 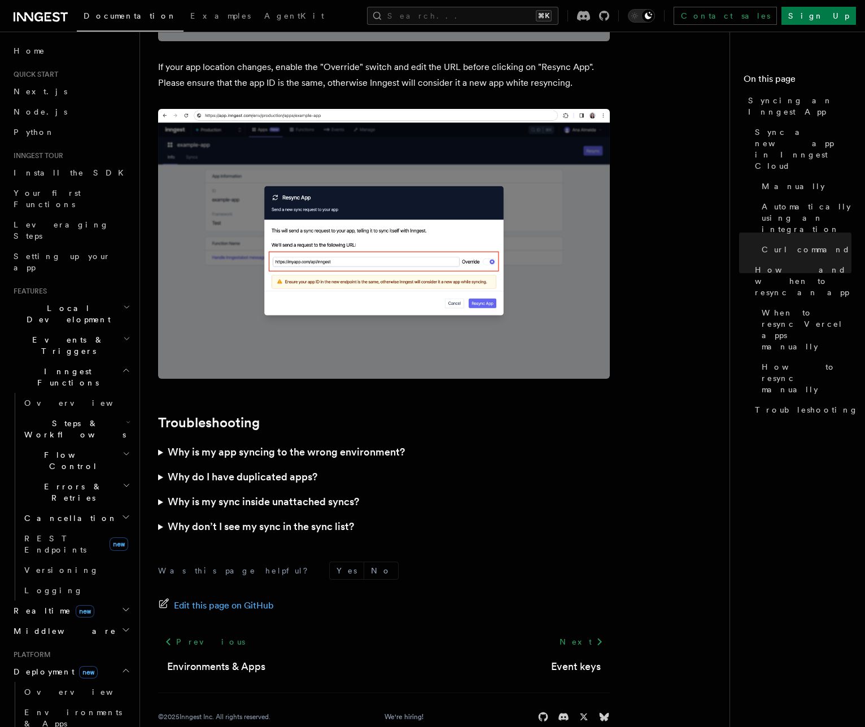 I want to click on span: How and when to resync an app, so click(x=803, y=281).